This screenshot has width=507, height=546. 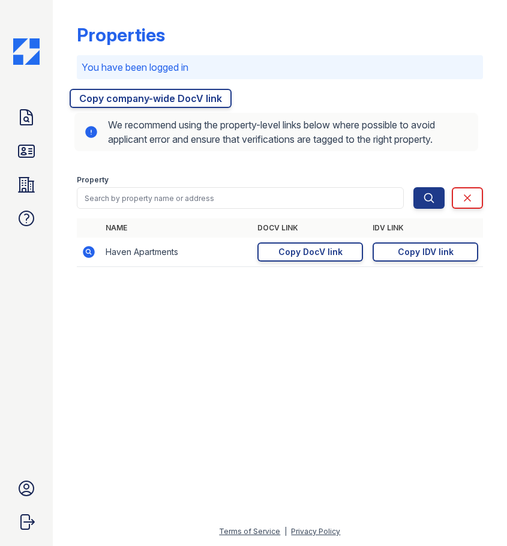 What do you see at coordinates (310, 252) in the screenshot?
I see `div: Copy DocV link` at bounding box center [310, 252].